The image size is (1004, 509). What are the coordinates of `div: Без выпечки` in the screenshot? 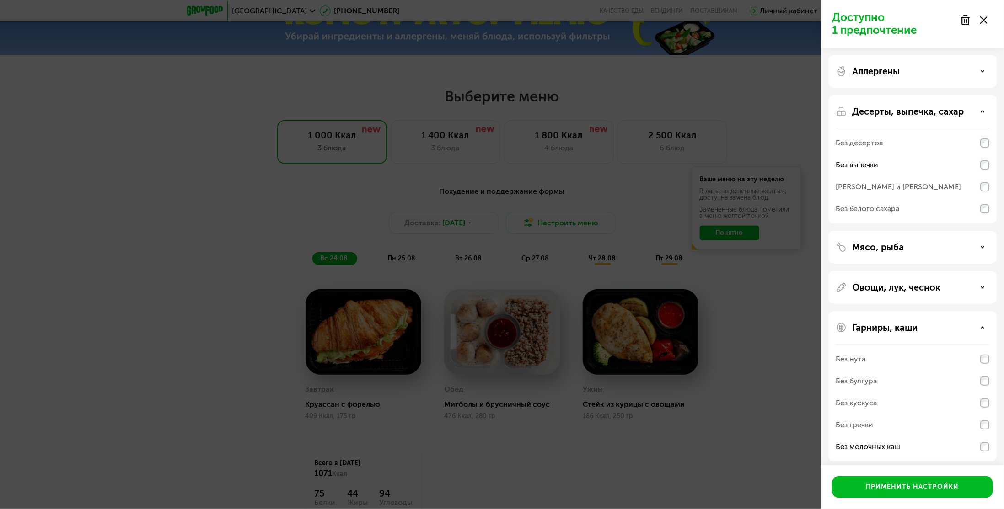 It's located at (857, 165).